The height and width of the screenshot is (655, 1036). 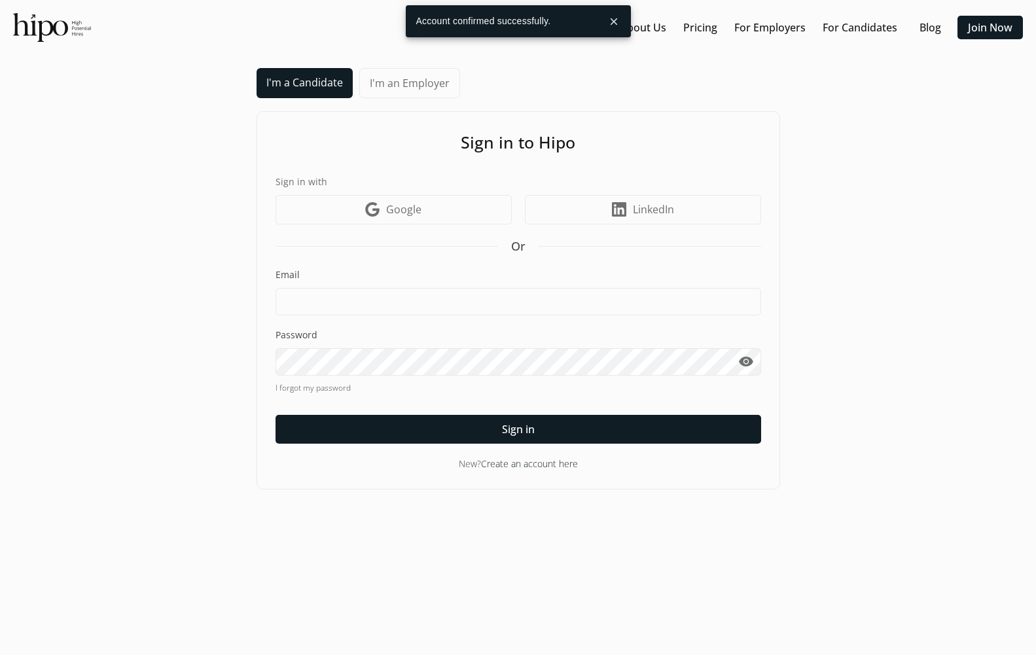 What do you see at coordinates (518, 246) in the screenshot?
I see `span: Or` at bounding box center [518, 246].